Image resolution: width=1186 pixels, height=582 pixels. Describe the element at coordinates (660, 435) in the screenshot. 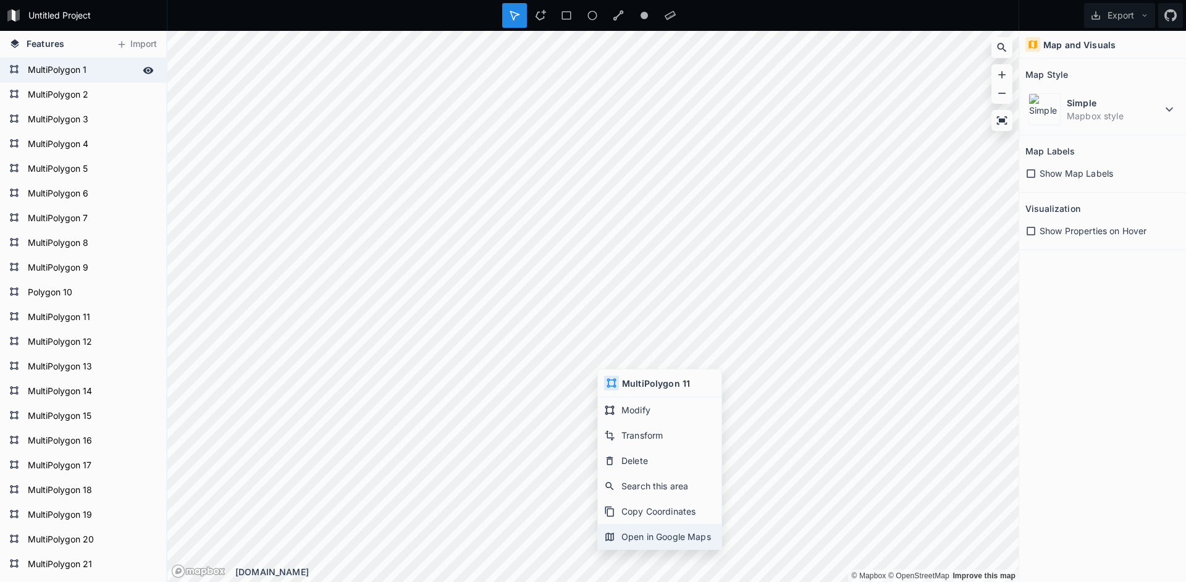

I see `div: Transform` at that location.